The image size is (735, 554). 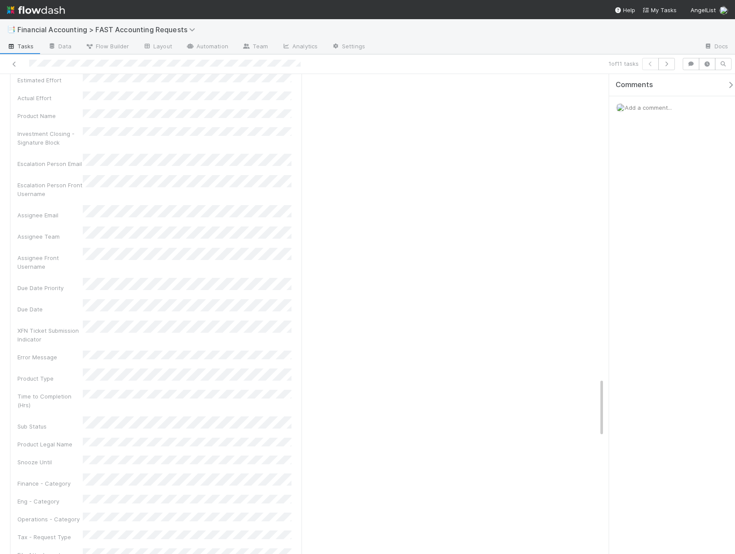 I want to click on span: Tasks, so click(x=20, y=46).